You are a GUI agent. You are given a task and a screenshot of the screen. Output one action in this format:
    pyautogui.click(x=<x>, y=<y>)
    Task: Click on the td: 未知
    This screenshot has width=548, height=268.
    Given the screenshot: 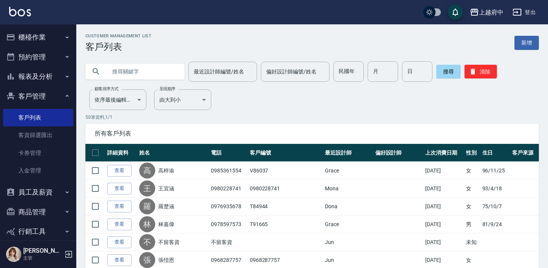 What is the action you would take?
    pyautogui.click(x=472, y=243)
    